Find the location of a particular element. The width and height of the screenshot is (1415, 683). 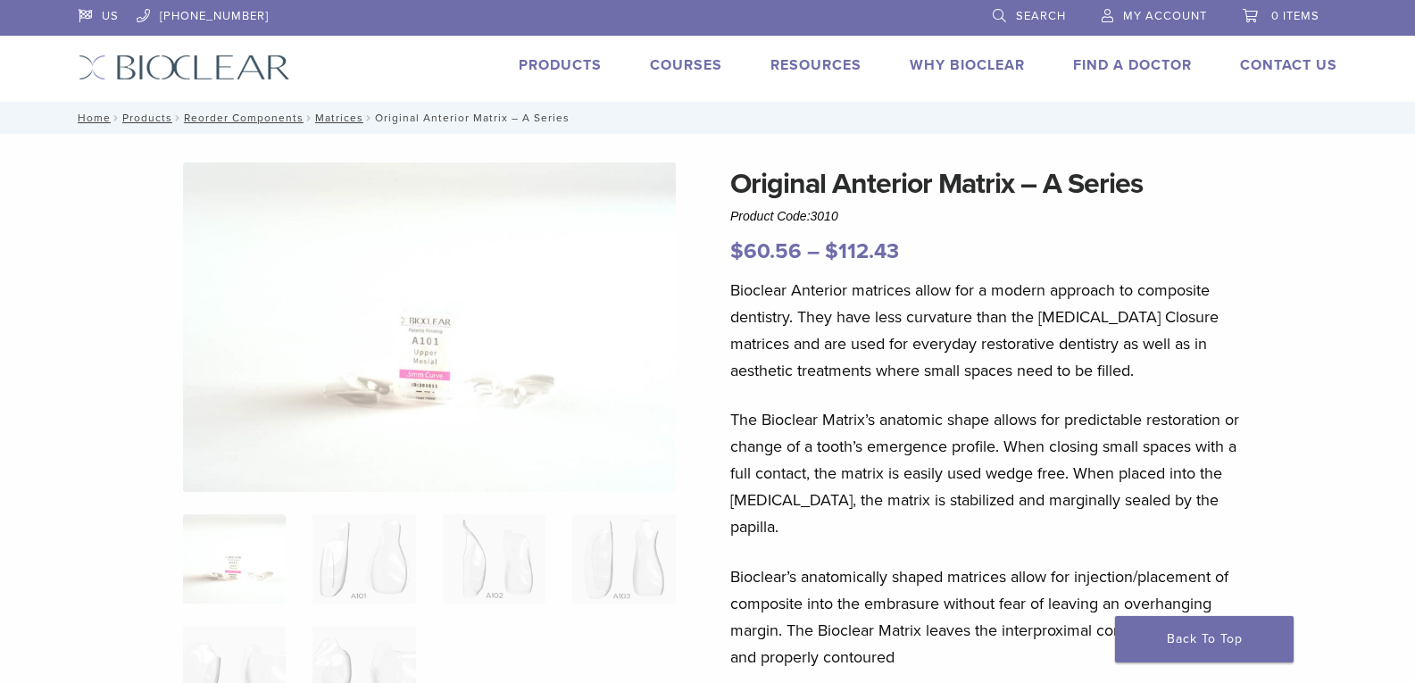

span: My Account is located at coordinates (1165, 16).